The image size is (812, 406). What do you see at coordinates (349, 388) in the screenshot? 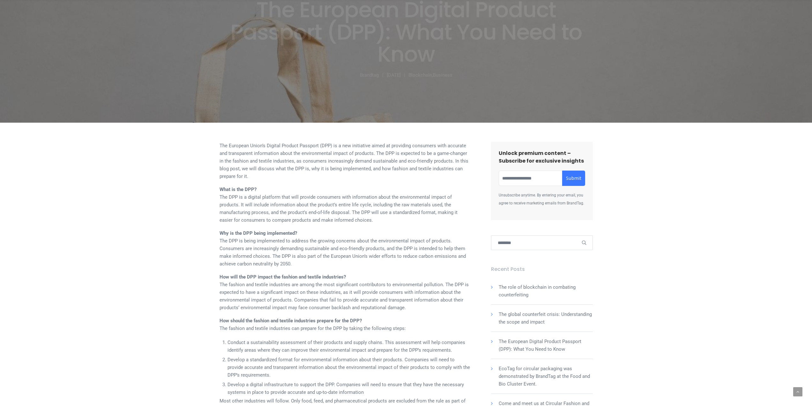
I see `li: Develop a digital infrastructure to support the DPP. Companies will need to ensure that they have...` at bounding box center [349, 388].